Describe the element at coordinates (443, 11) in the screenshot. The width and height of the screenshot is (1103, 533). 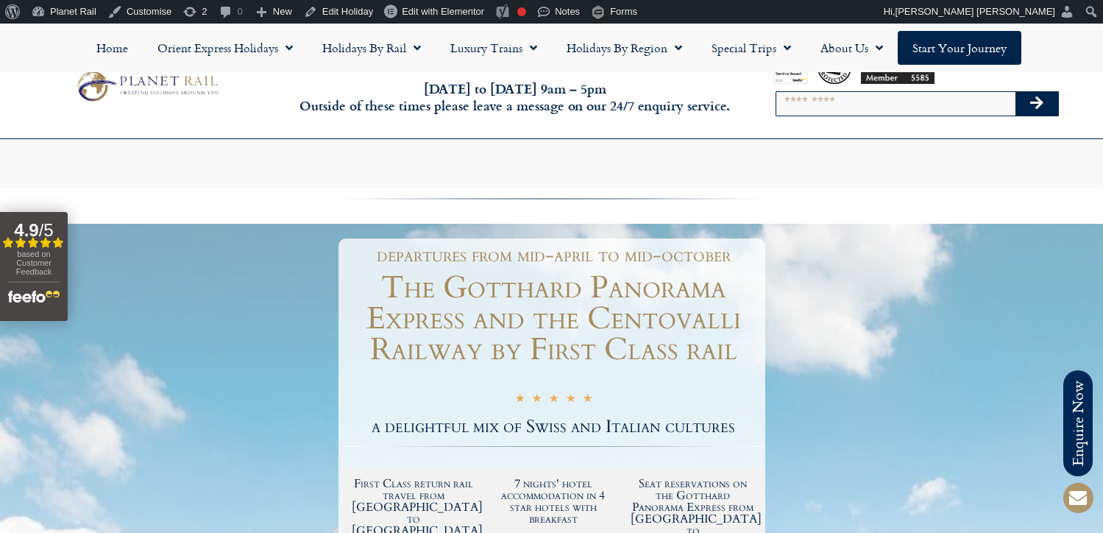
I see `span: Edit with Elementor` at that location.